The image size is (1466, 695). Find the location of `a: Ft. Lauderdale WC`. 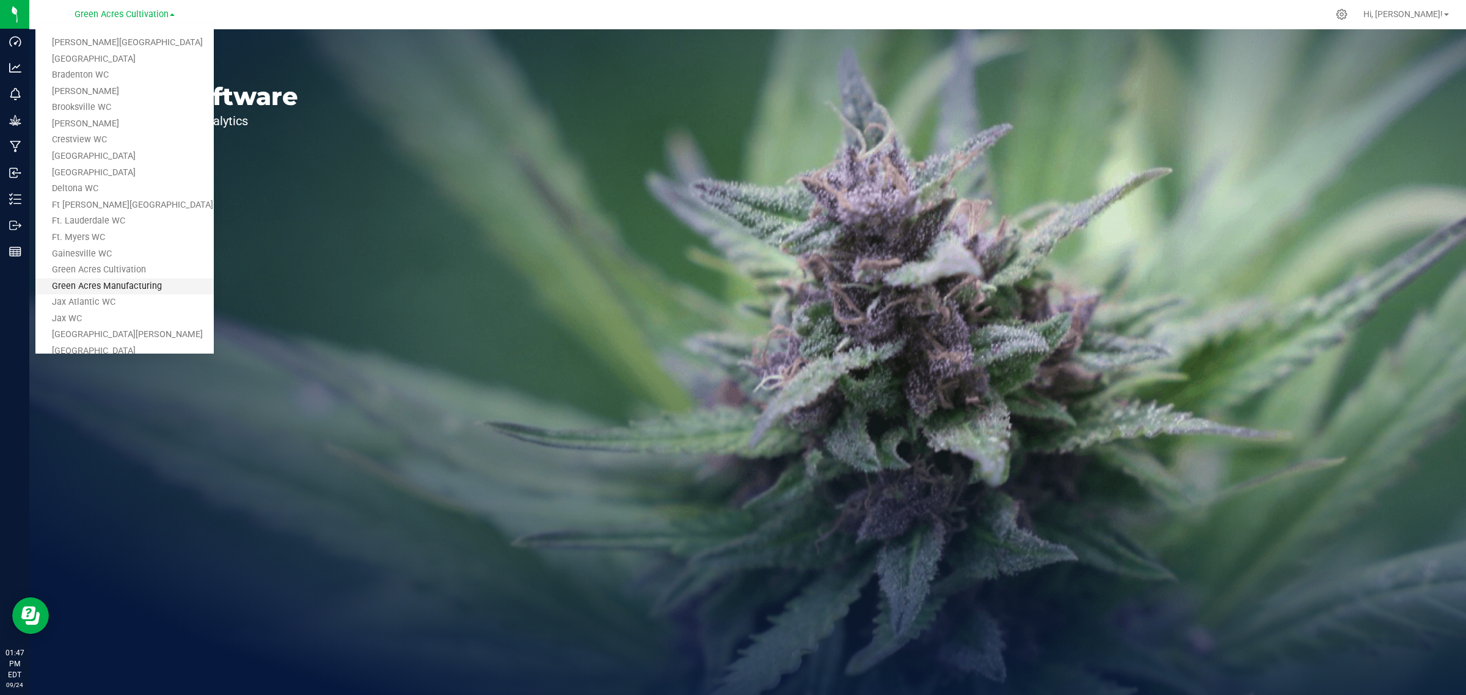

a: Ft. Lauderdale WC is located at coordinates (125, 221).